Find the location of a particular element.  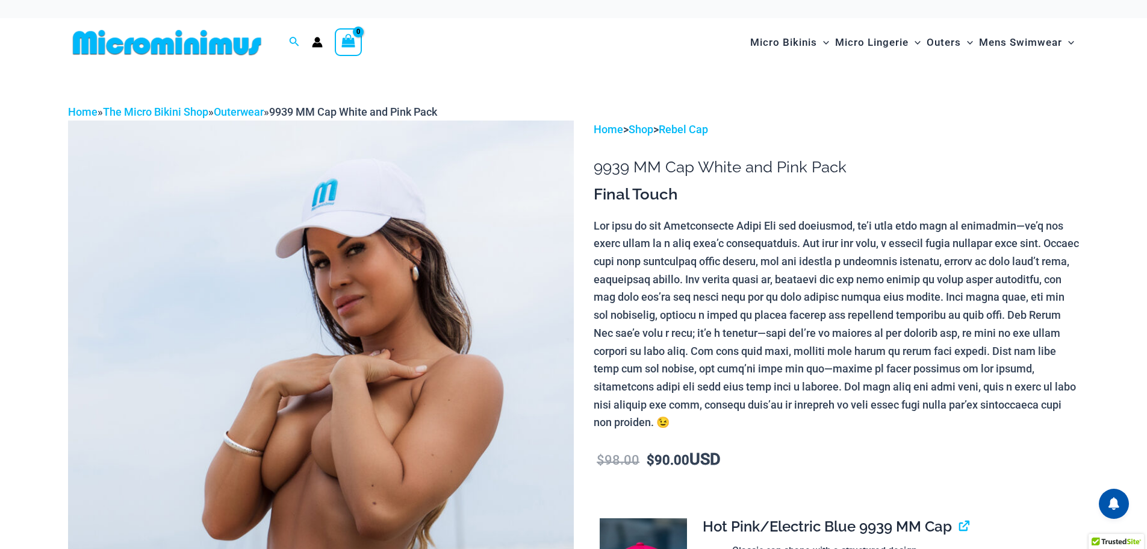

a: Micro LingerieMenu ToggleMenu Toggle is located at coordinates (878, 42).